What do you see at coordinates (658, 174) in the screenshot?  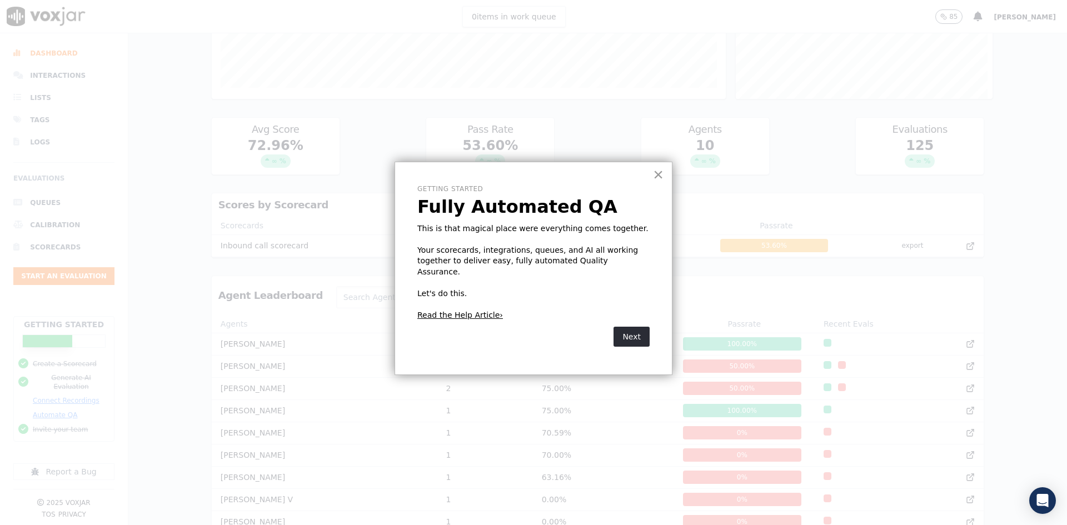 I see `button: Close` at bounding box center [658, 174].